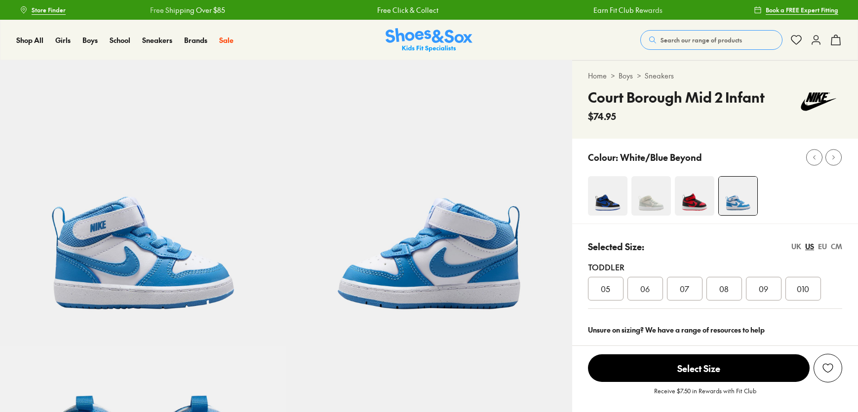 The width and height of the screenshot is (858, 412). What do you see at coordinates (796, 10) in the screenshot?
I see `a: Book a FREE Expert Fitting` at bounding box center [796, 10].